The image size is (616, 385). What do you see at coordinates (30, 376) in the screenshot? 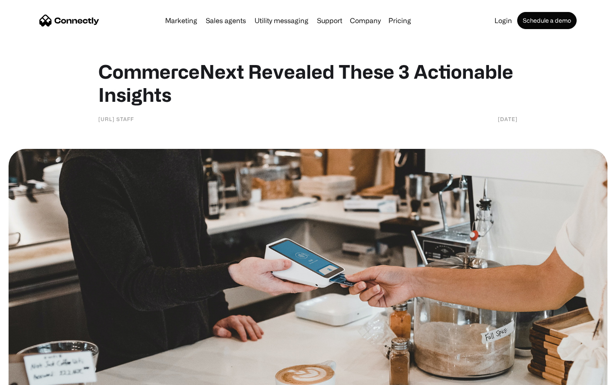
I see `aside: Language selected: English` at bounding box center [30, 376].